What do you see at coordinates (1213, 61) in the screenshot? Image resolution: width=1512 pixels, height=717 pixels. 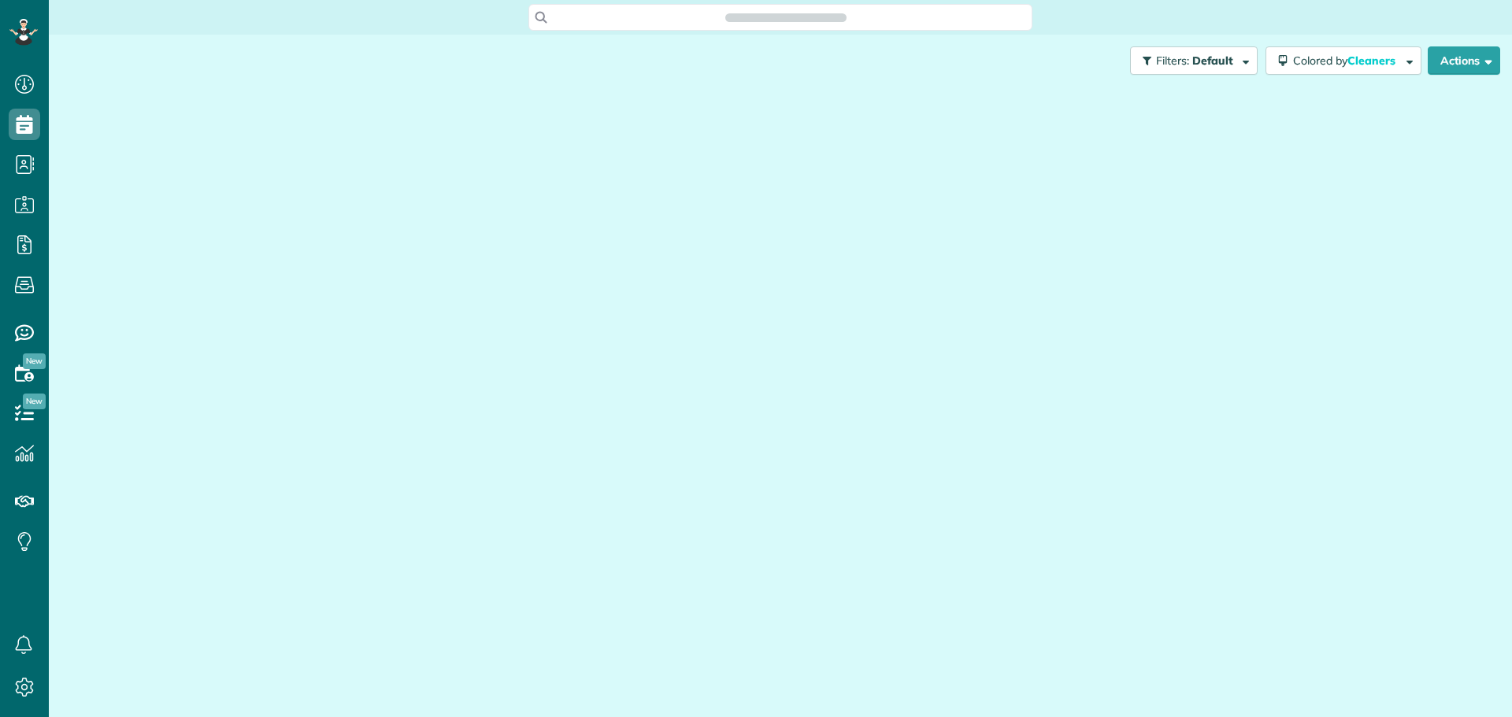 I see `span: Default` at bounding box center [1213, 61].